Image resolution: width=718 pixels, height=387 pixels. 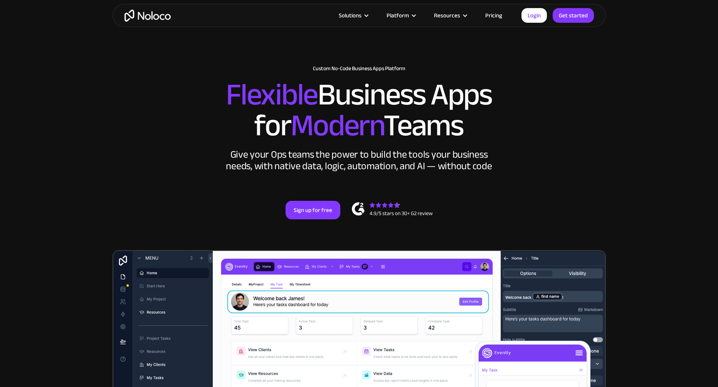 I want to click on a: Sign up for free, so click(x=313, y=210).